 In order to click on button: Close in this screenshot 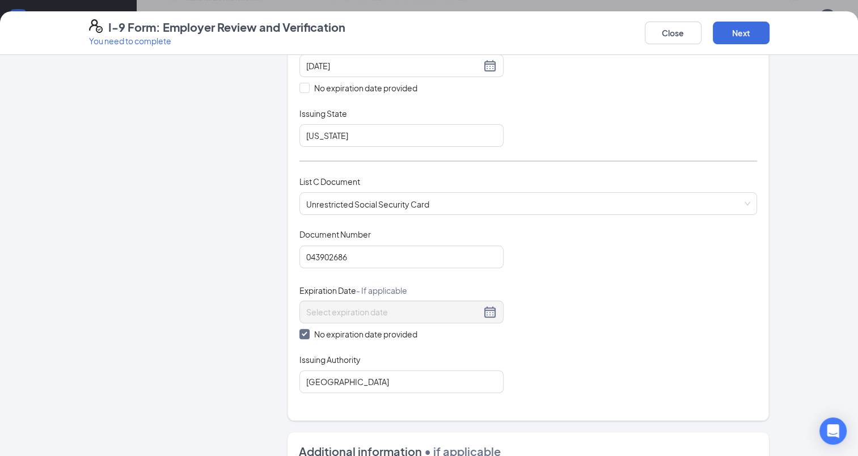, I will do `click(673, 33)`.